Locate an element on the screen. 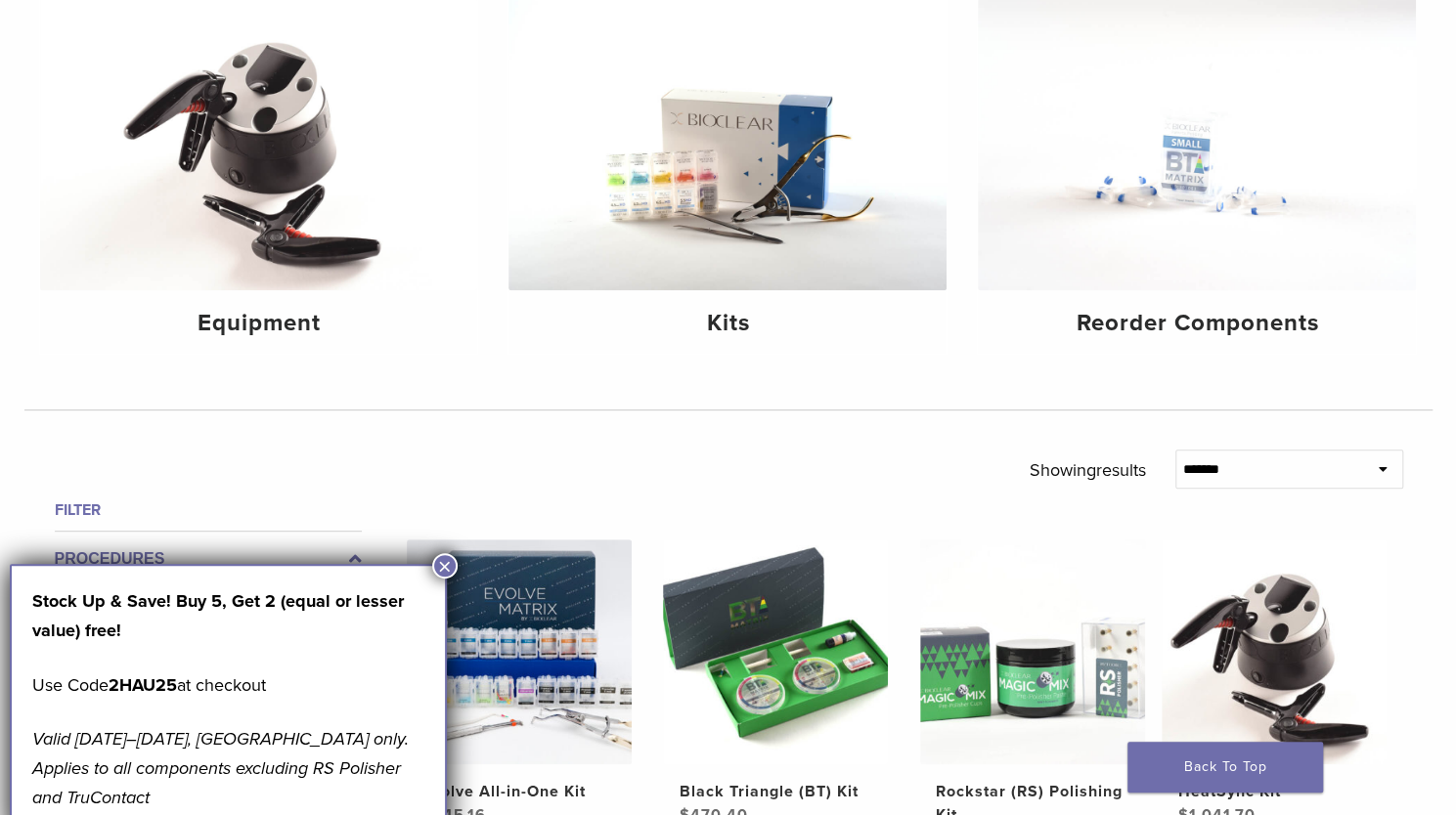 The image size is (1456, 815). h4: Kits is located at coordinates (728, 323).